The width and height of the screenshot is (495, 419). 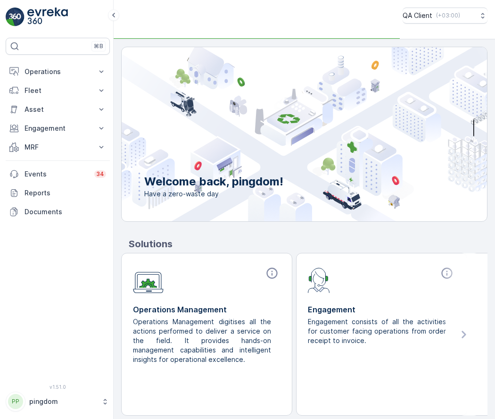 What do you see at coordinates (58, 174) in the screenshot?
I see `a: Events34` at bounding box center [58, 174].